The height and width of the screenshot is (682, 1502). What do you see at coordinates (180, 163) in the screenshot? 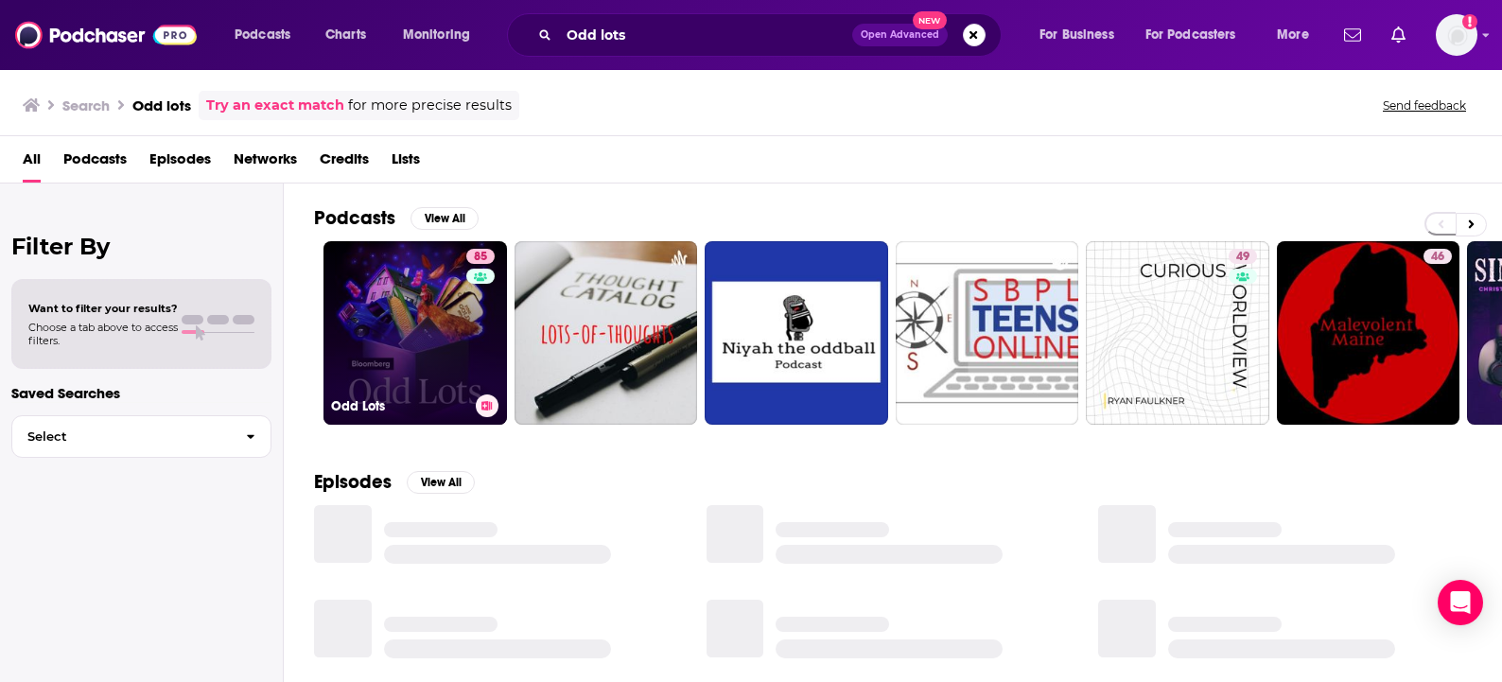
I see `span: Episodes` at bounding box center [180, 163].